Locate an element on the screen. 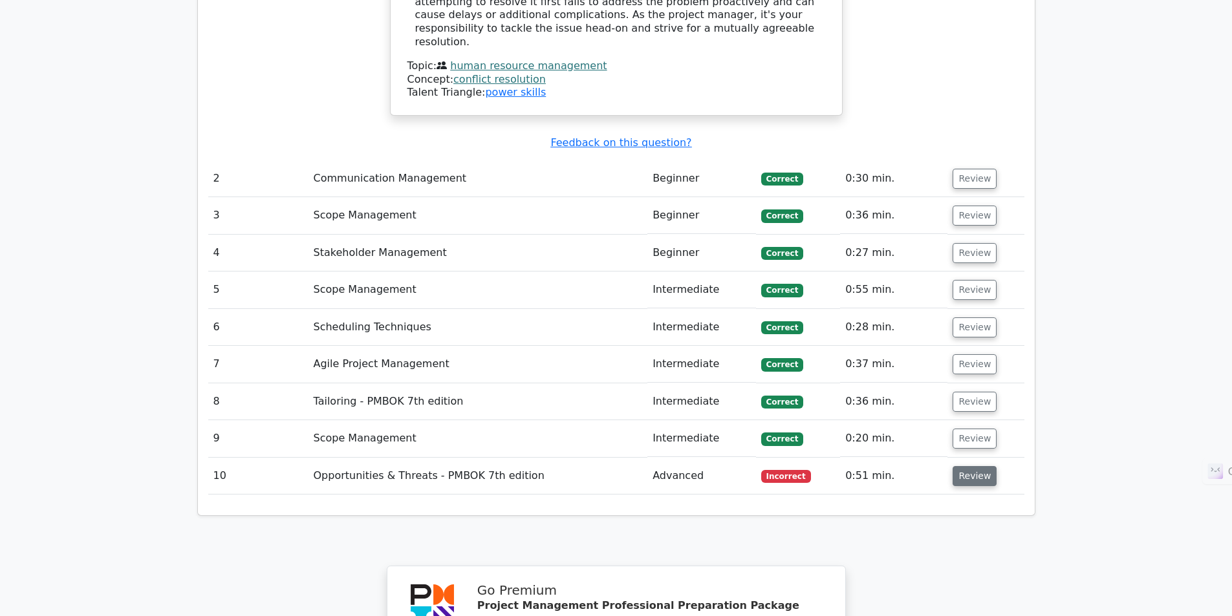  td: 0:51 min. is located at coordinates (894, 476).